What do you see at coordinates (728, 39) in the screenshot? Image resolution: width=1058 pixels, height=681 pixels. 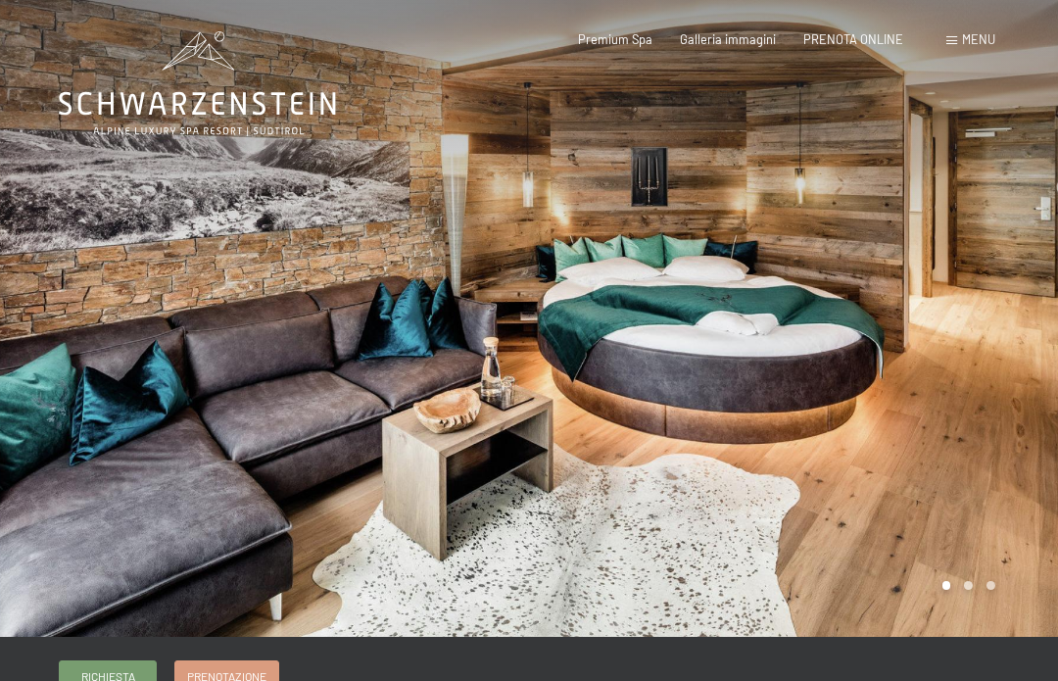 I see `a: Galleria immagini` at bounding box center [728, 39].